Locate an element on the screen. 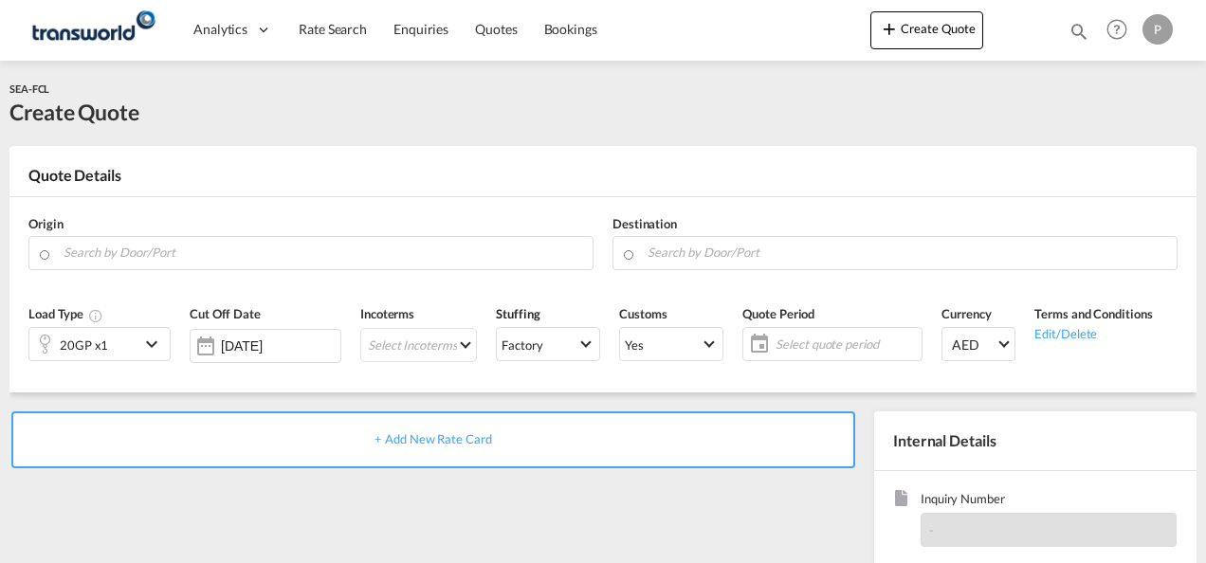  md-select: Select Incoterms is located at coordinates (418, 345).